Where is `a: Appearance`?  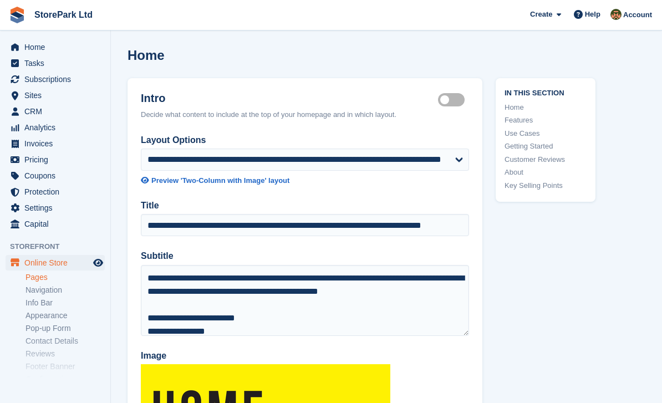 a: Appearance is located at coordinates (65, 315).